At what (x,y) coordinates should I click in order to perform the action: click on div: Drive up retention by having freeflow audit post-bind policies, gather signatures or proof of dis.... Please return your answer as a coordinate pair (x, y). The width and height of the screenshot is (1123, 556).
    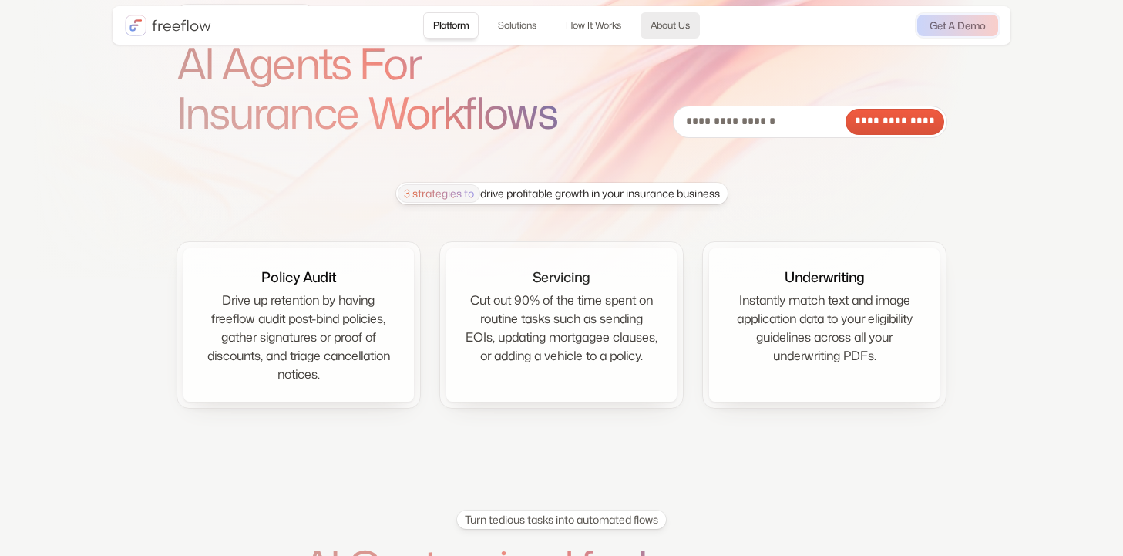
    Looking at the image, I should click on (298, 337).